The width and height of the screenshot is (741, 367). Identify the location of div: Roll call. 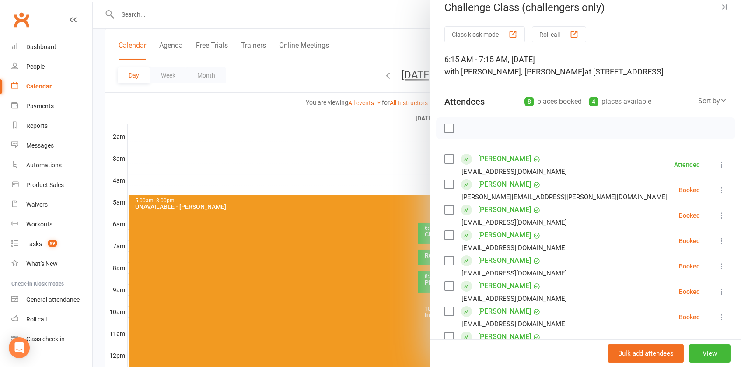
(36, 319).